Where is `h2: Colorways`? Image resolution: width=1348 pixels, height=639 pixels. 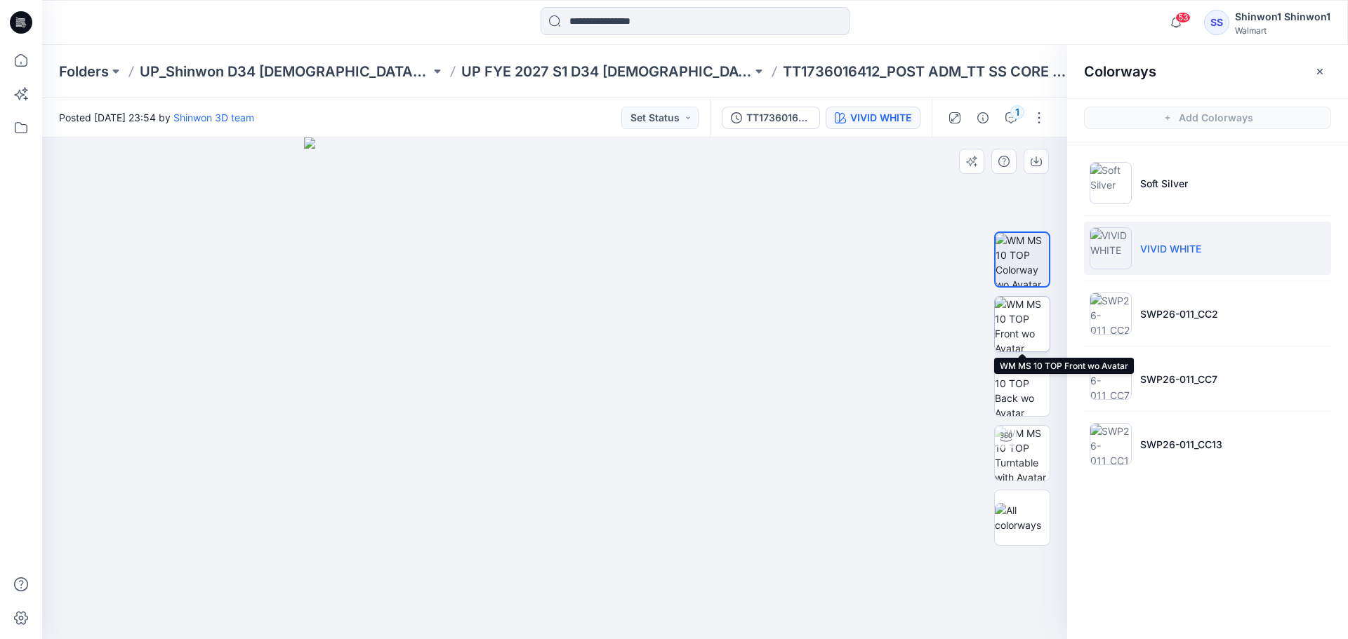 h2: Colorways is located at coordinates (1120, 72).